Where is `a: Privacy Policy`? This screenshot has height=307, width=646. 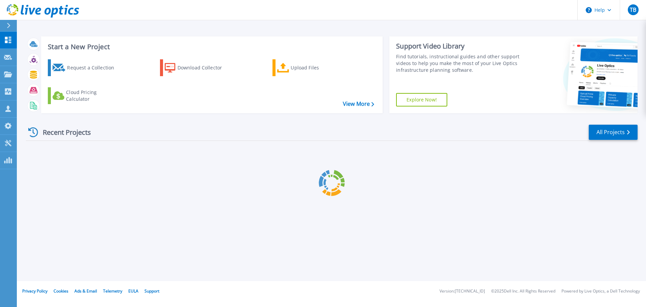
a: Privacy Policy is located at coordinates (35, 291).